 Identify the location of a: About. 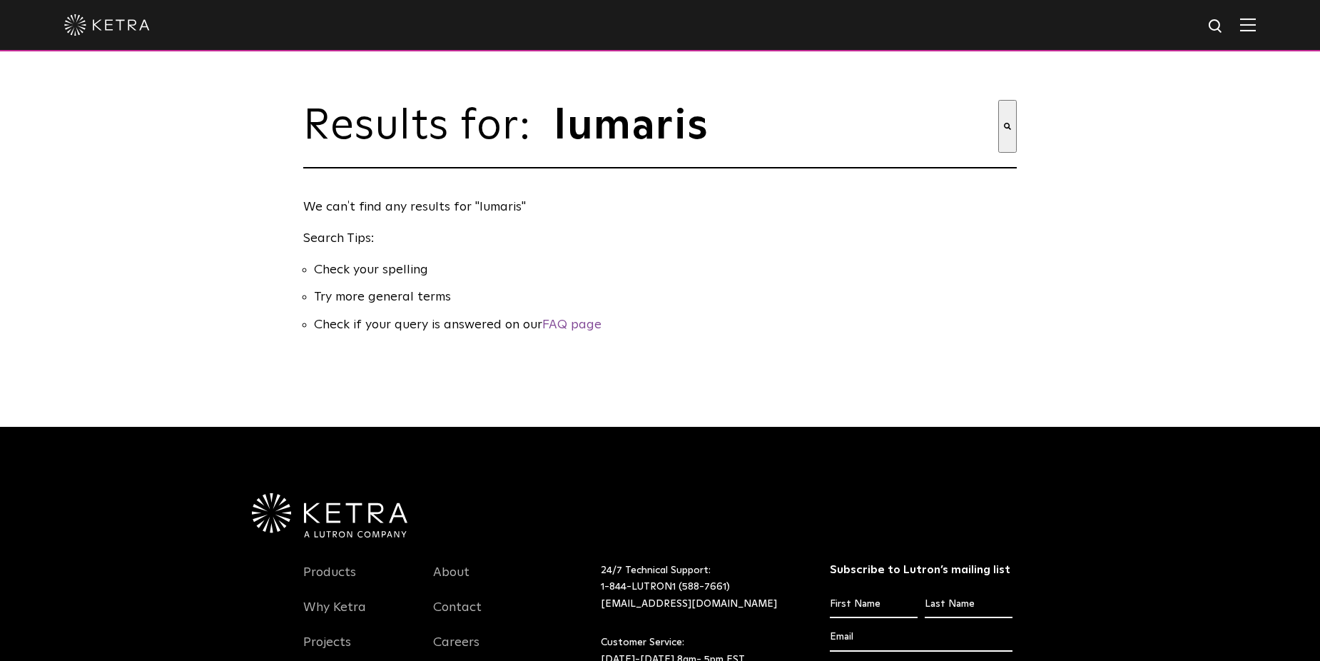
(451, 581).